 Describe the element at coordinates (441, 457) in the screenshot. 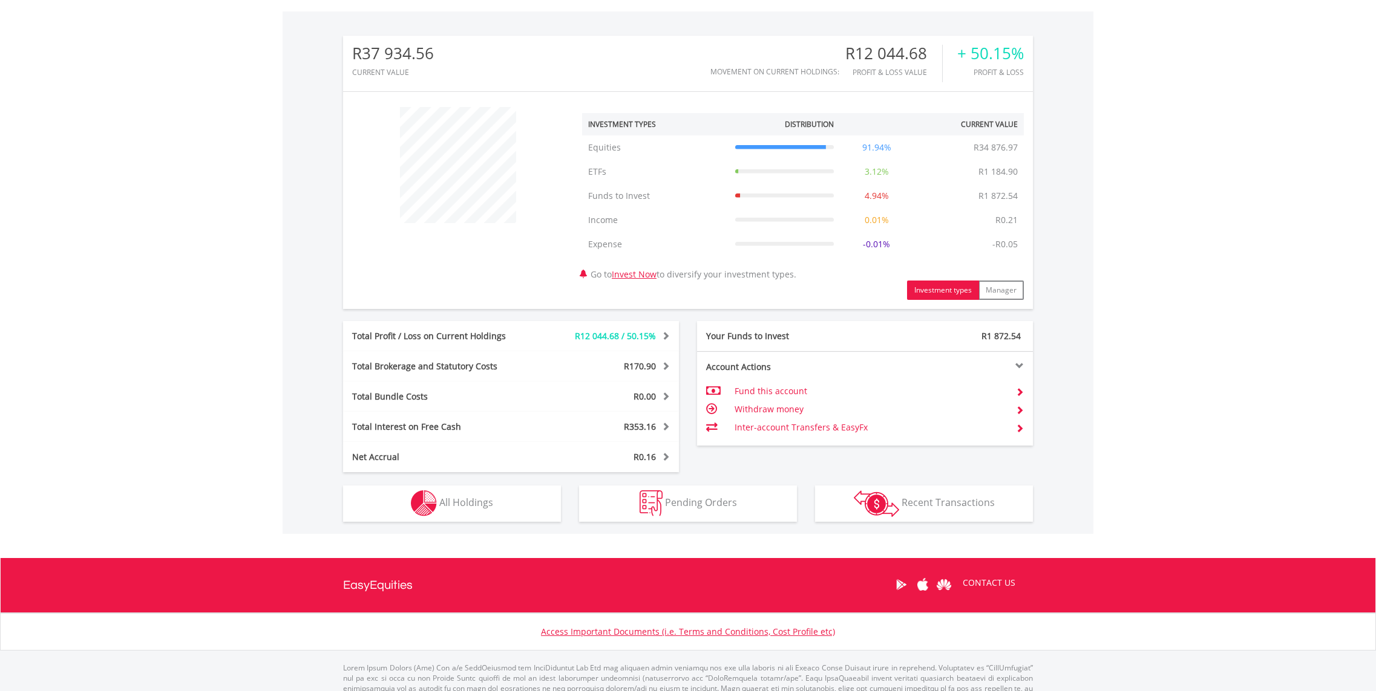

I see `div: Net Accrual` at that location.